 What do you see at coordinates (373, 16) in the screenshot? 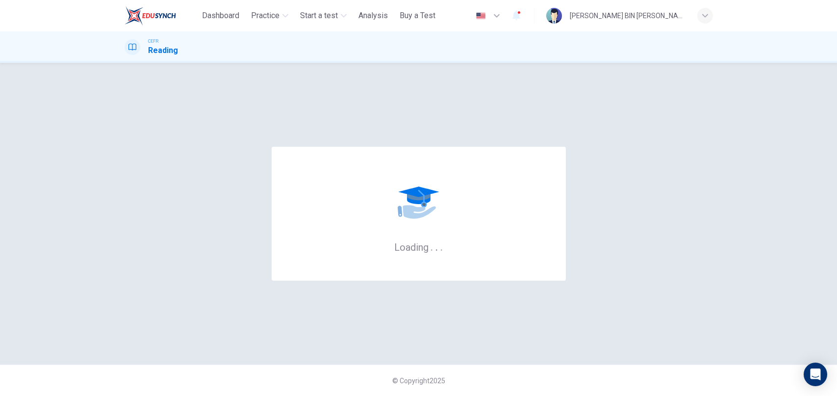
I see `a: Analysis` at bounding box center [373, 16].